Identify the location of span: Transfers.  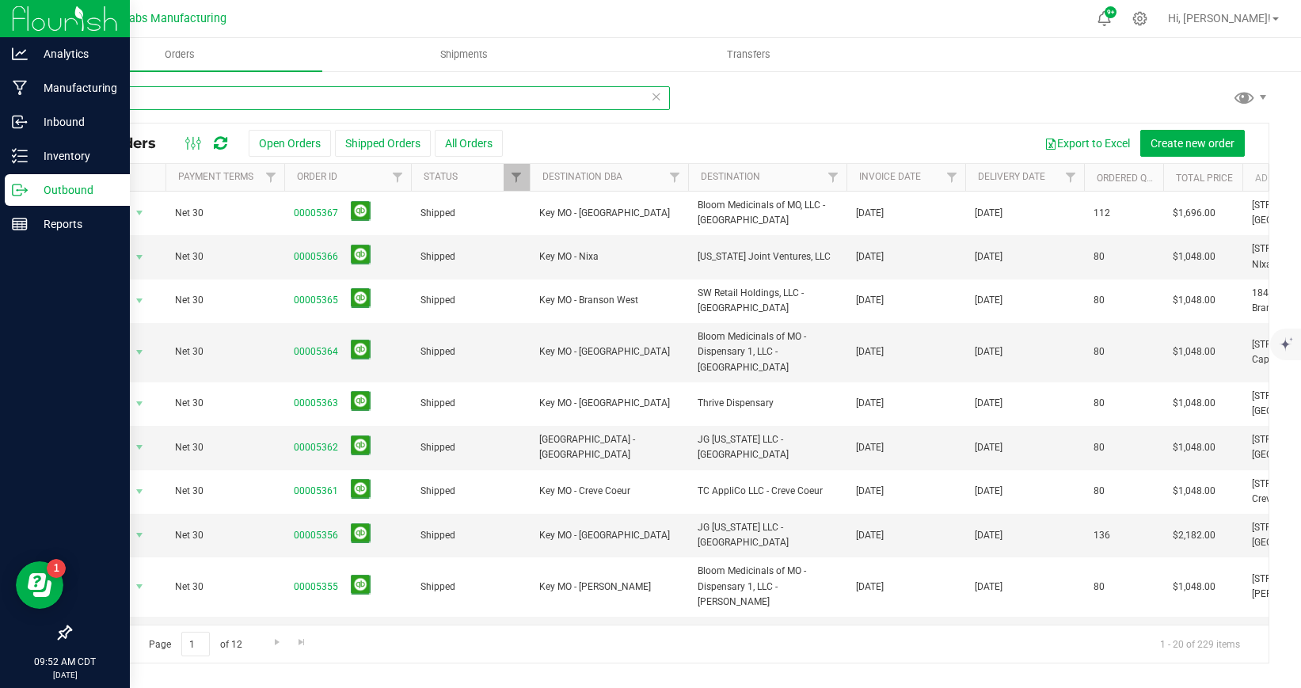
(748, 55).